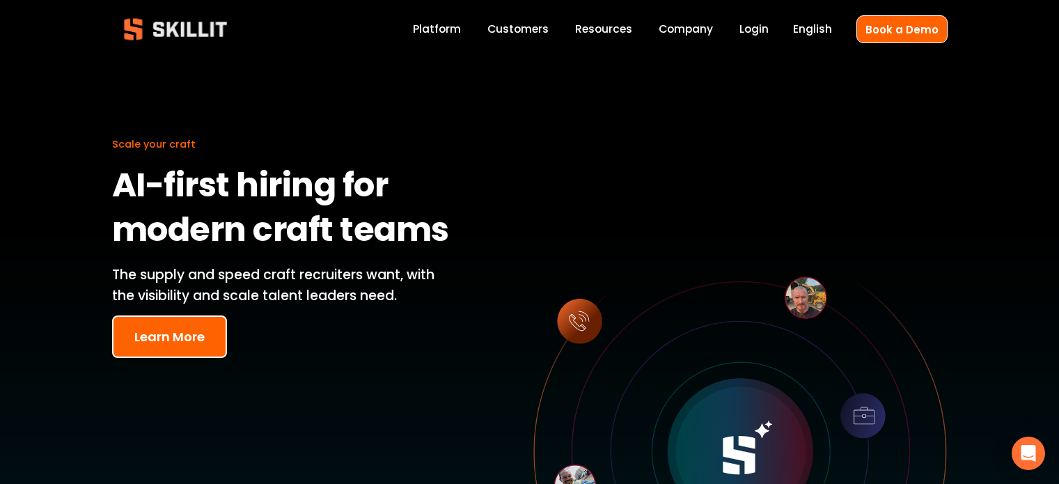  I want to click on div: language picker, so click(813, 29).